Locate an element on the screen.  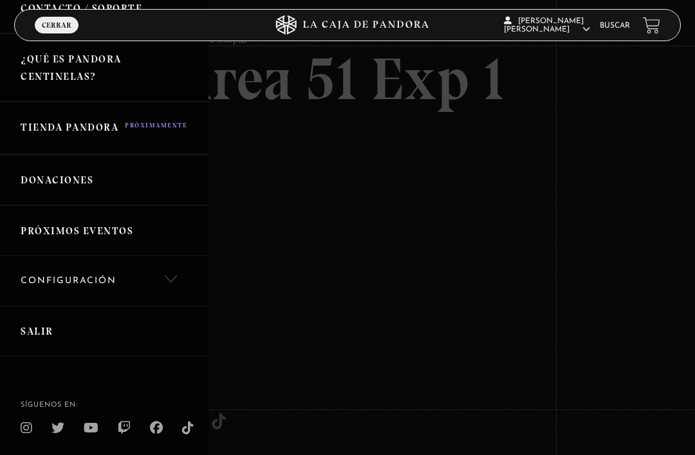
a: Buscar is located at coordinates (614, 26).